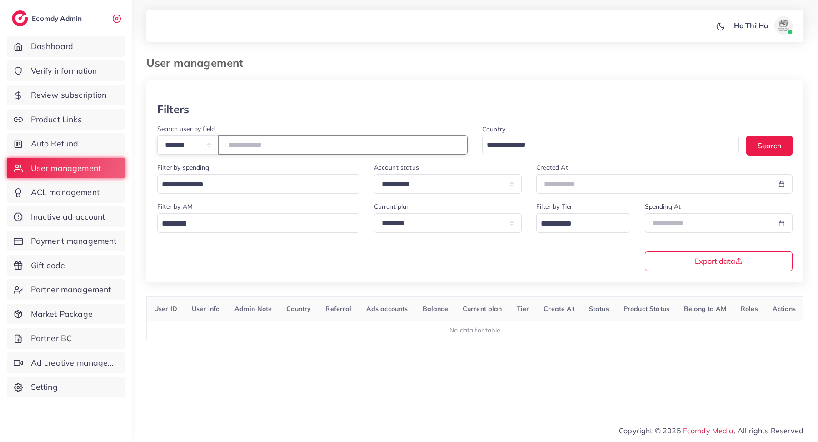  I want to click on label: Country, so click(493, 129).